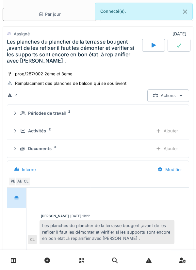  What do you see at coordinates (98, 148) in the screenshot?
I see `summary: Documents3Ajouter` at bounding box center [98, 148].